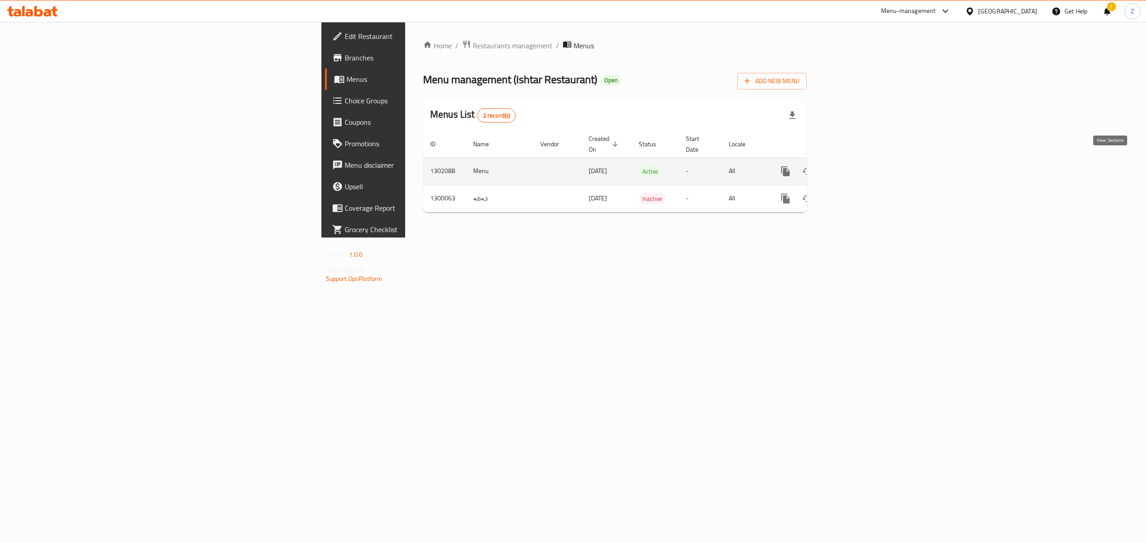 This screenshot has height=543, width=1146. What do you see at coordinates (425, 230) in the screenshot?
I see `span: Grocery Checklist` at bounding box center [425, 230].